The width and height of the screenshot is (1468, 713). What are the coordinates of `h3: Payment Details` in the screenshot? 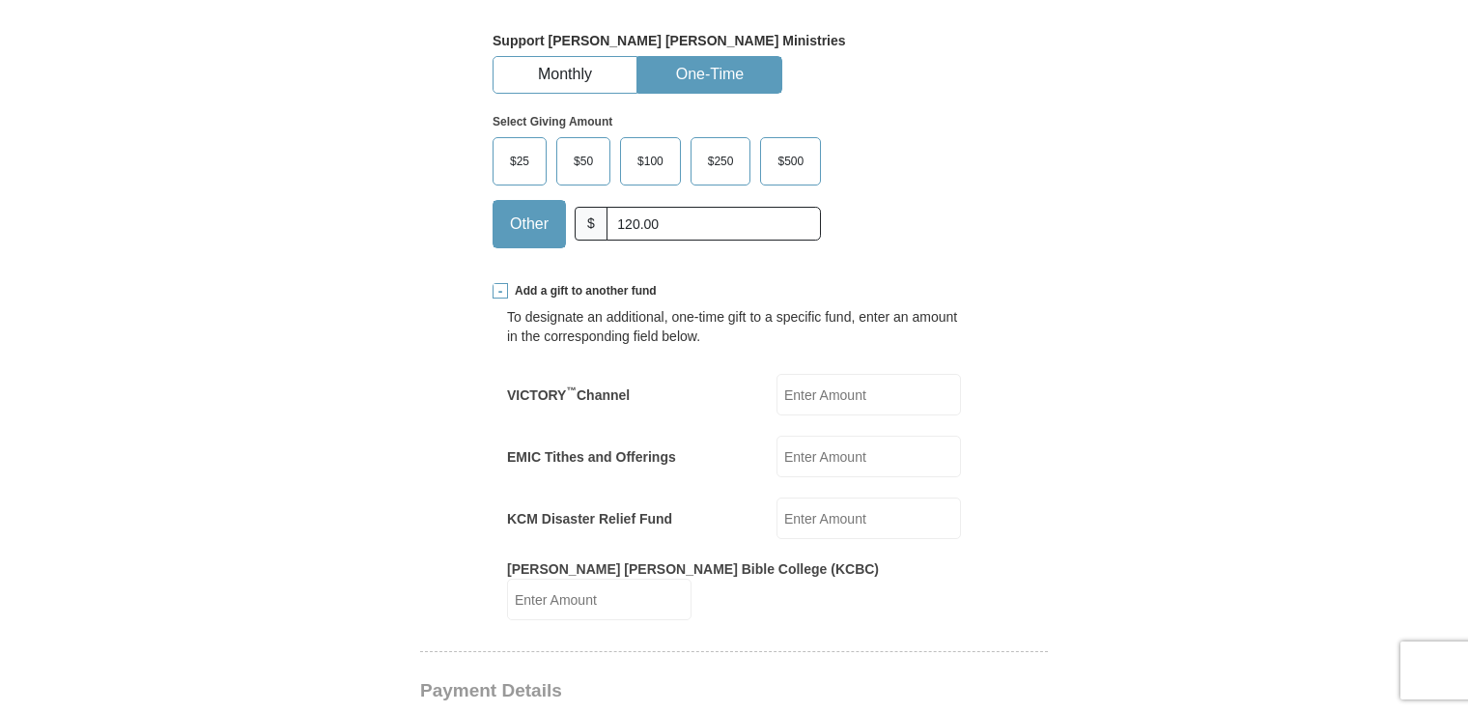 It's located at (666, 691).